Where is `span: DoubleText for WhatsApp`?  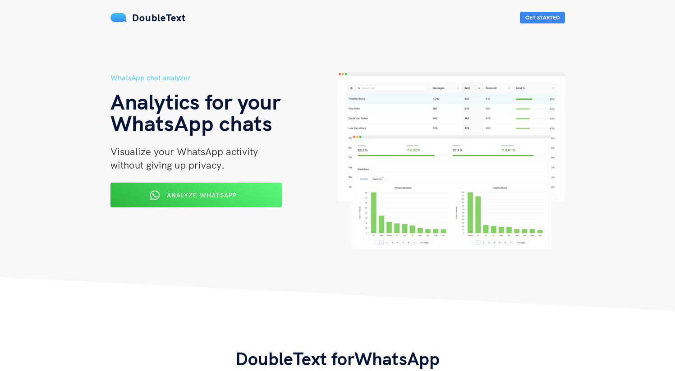 span: DoubleText for WhatsApp is located at coordinates (337, 359).